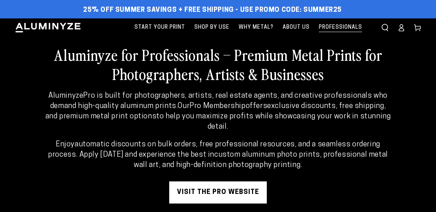 The height and width of the screenshot is (212, 436). I want to click on strong: automatic discounts on bulk orders, free professional resources, and a seamless ordering process, so click(214, 150).